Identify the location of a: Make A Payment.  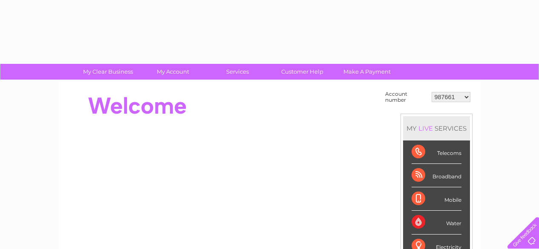
(367, 72).